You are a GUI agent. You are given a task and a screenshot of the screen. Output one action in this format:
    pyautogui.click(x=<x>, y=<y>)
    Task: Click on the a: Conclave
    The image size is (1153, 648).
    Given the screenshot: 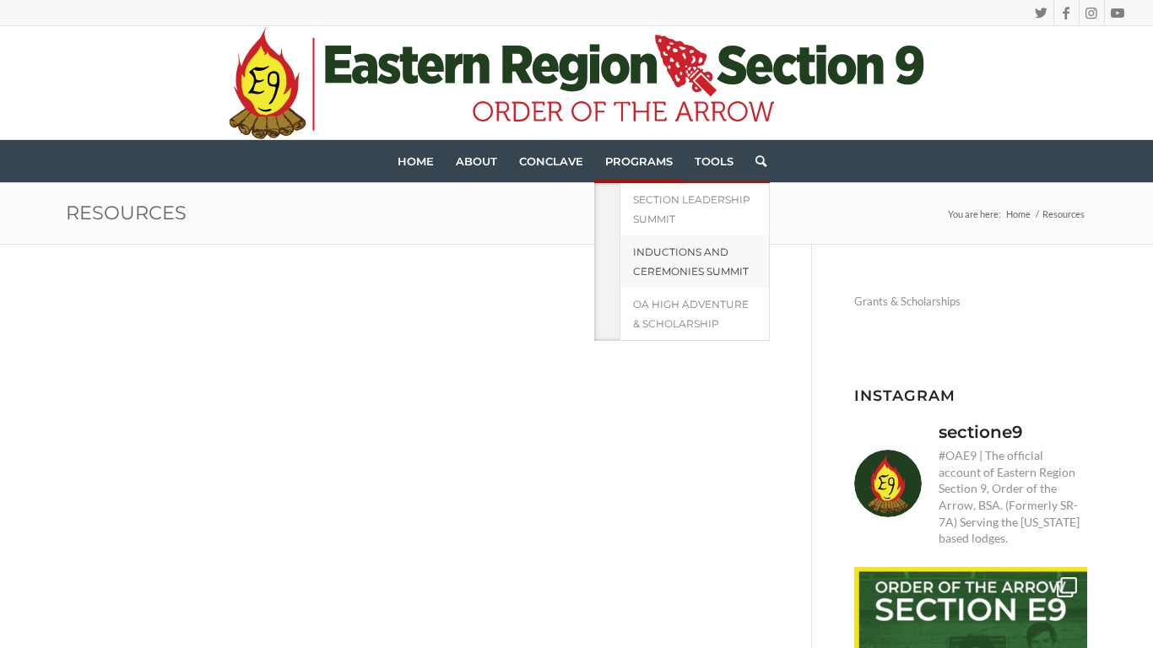 What is the action you would take?
    pyautogui.click(x=551, y=161)
    